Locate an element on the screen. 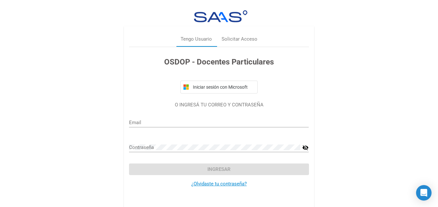  button: Ingresar is located at coordinates (219, 169).